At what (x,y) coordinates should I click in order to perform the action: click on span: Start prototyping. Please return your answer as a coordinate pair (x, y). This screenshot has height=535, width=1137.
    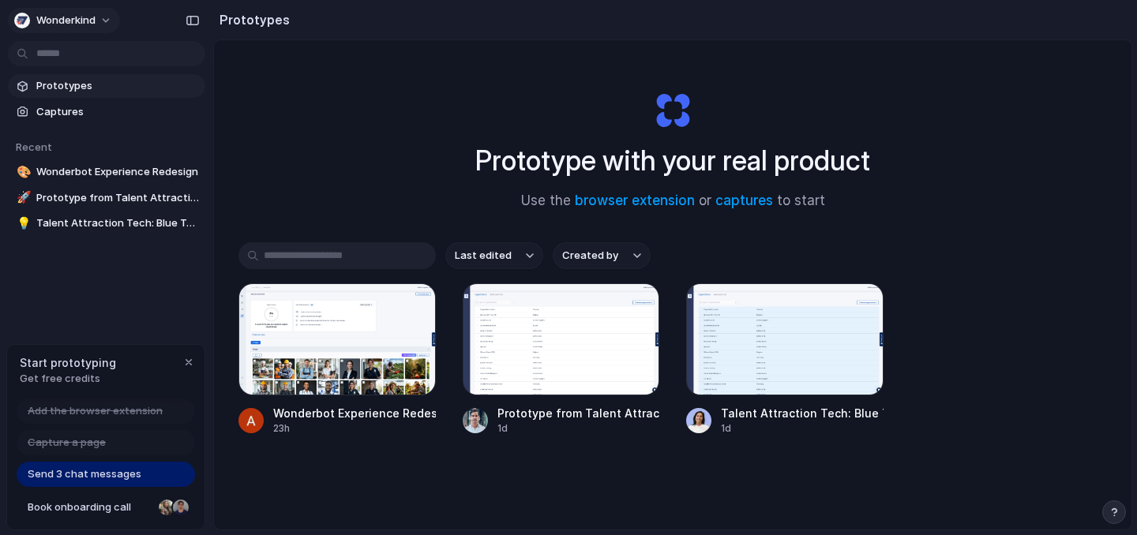
    Looking at the image, I should click on (68, 362).